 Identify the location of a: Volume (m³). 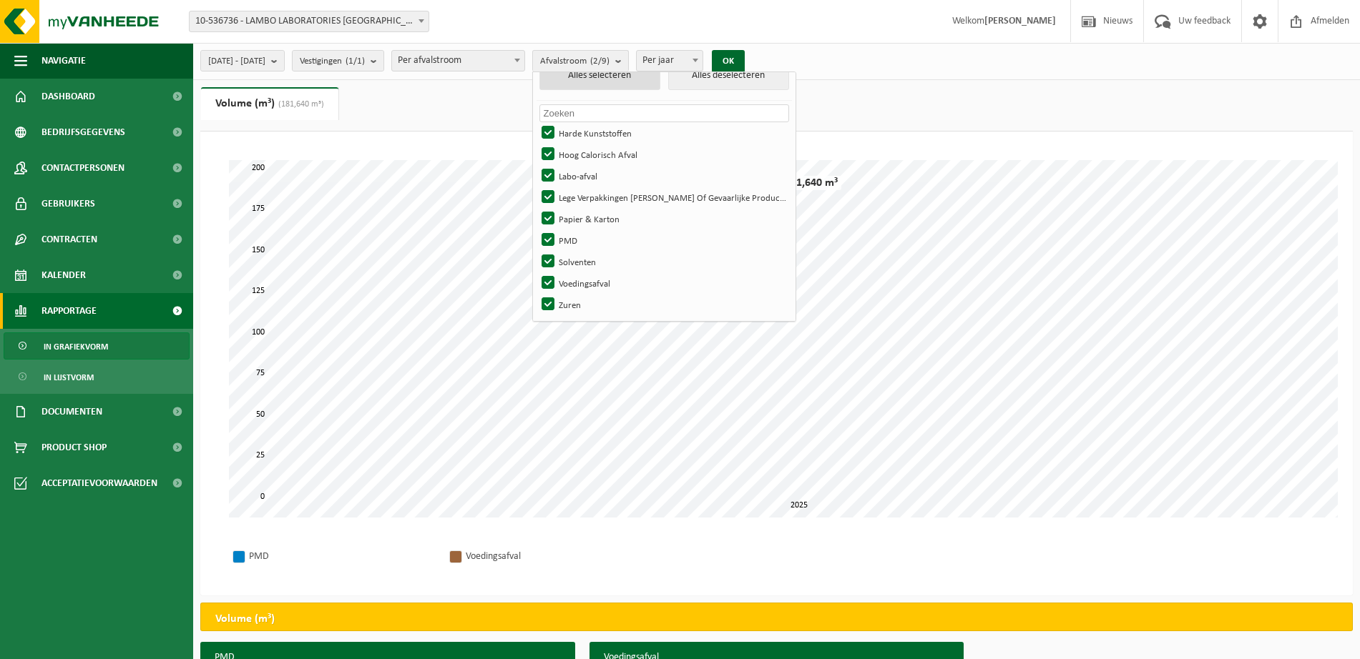
(270, 104).